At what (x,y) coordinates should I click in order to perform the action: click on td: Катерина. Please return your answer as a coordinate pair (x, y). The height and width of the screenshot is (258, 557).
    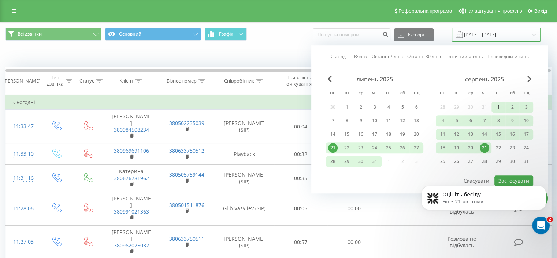
    Looking at the image, I should click on (131, 178).